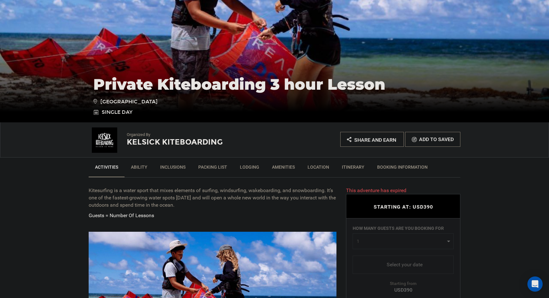  I want to click on a: Inclusions, so click(173, 169).